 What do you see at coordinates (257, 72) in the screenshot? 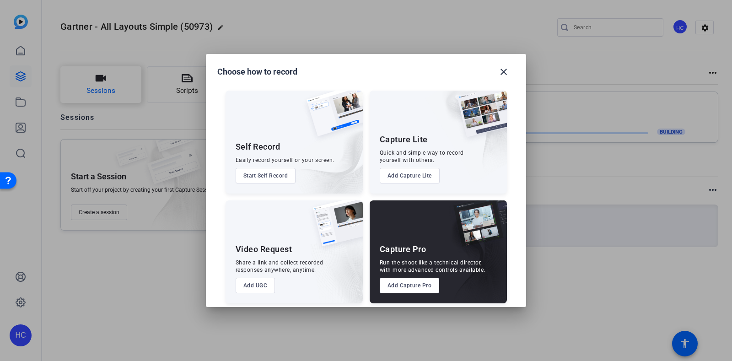
I see `h1: Choose how to record` at bounding box center [257, 72].